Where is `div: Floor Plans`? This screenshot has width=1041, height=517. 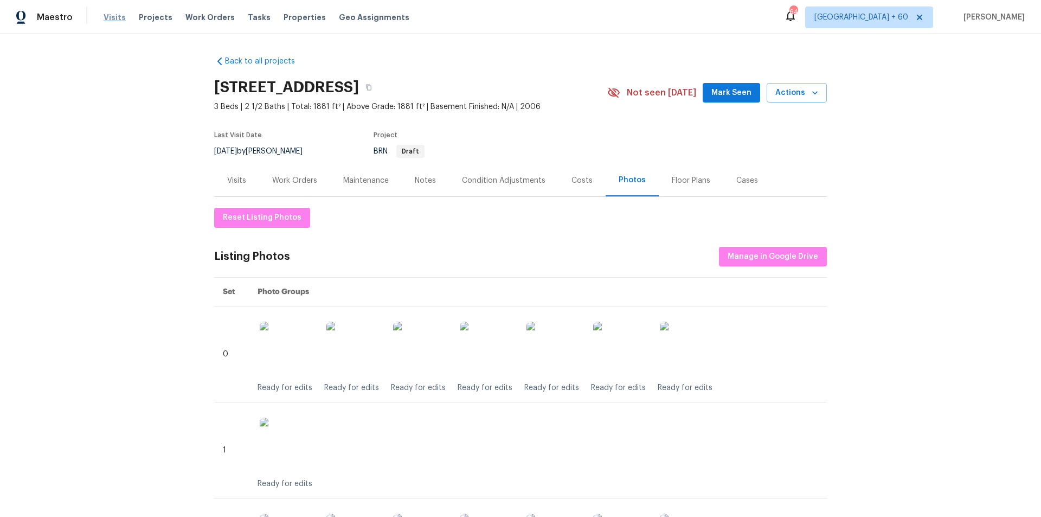
div: Floor Plans is located at coordinates (691, 181).